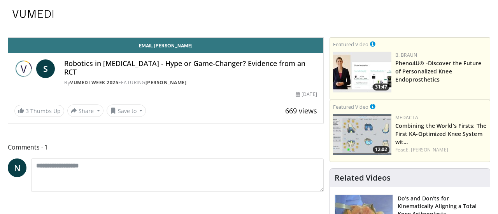 The image size is (498, 214). Describe the element at coordinates (362, 135) in the screenshot. I see `a: 12:02` at that location.